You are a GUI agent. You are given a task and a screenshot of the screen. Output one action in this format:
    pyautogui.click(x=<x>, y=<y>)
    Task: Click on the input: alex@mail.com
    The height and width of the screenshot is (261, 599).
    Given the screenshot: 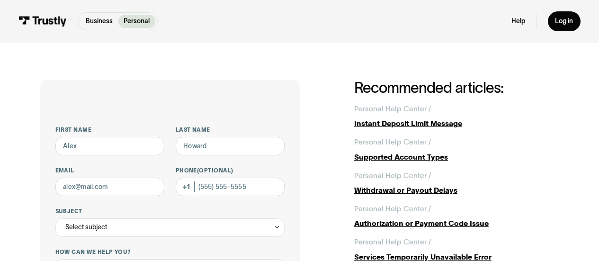 What is the action you would take?
    pyautogui.click(x=110, y=186)
    